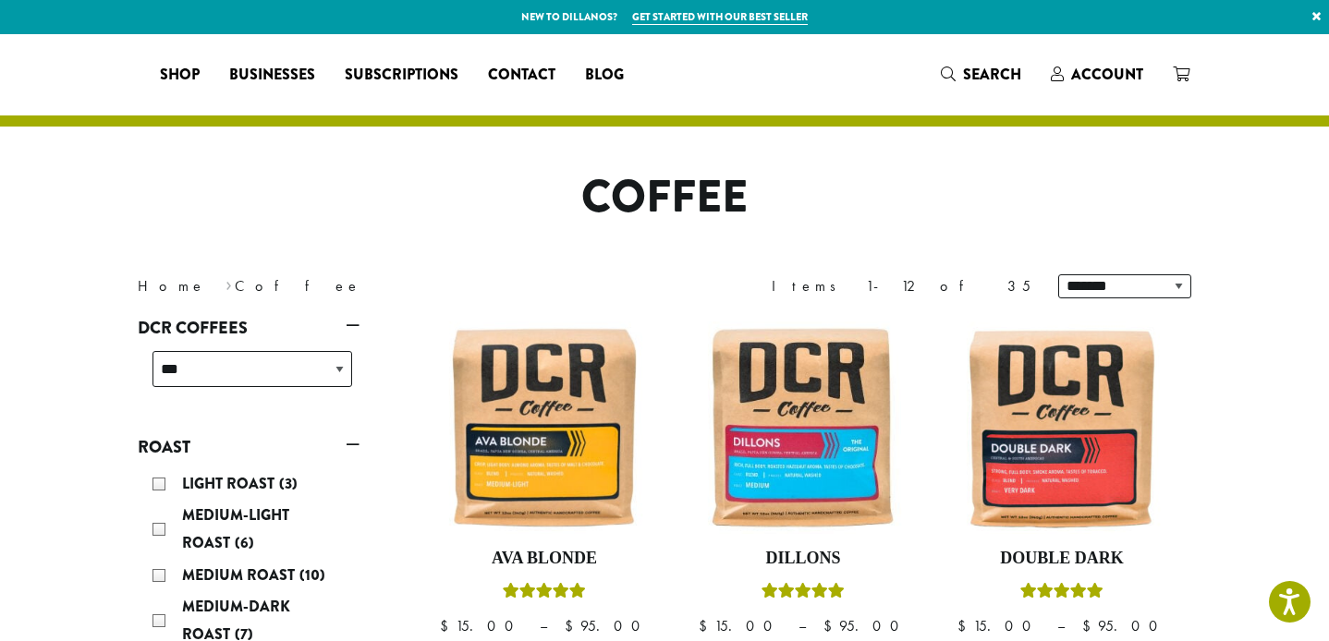 The width and height of the screenshot is (1329, 641). Describe the element at coordinates (236, 528) in the screenshot. I see `span: Medium-Light Roast` at that location.